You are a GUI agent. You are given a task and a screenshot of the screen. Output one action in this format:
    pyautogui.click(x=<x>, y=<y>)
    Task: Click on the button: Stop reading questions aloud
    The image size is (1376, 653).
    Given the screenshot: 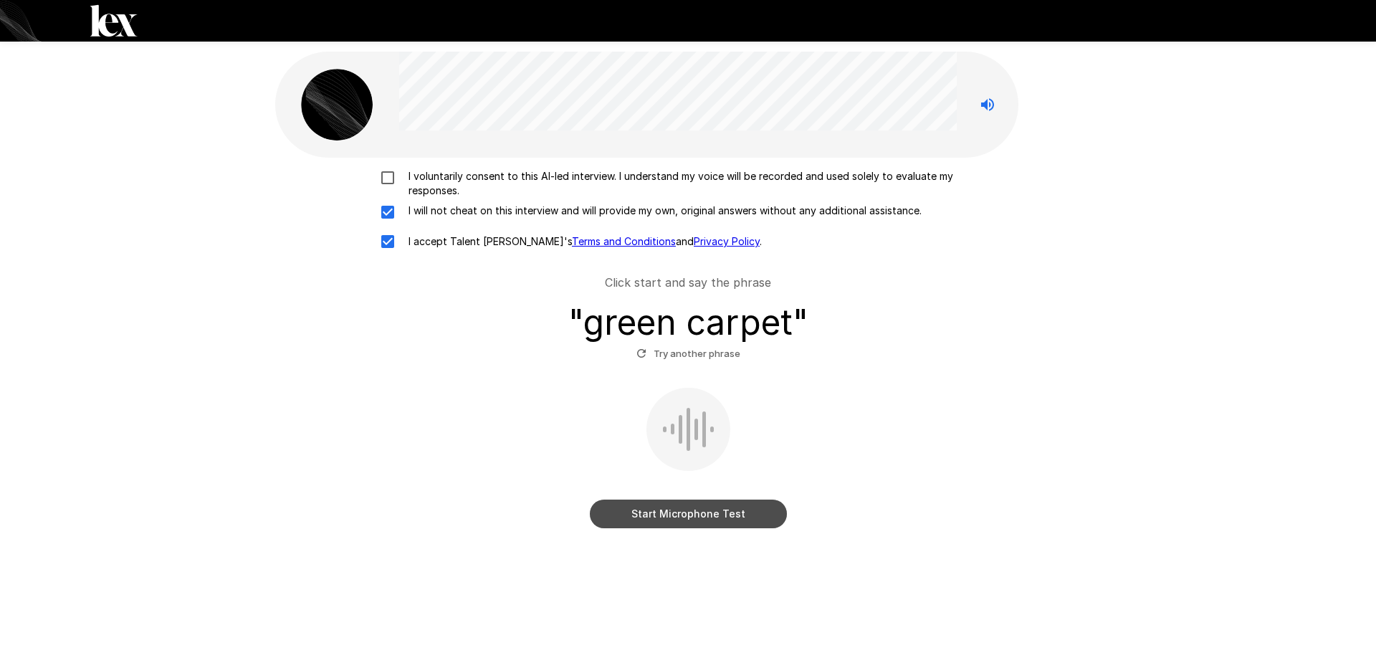 What is the action you would take?
    pyautogui.click(x=988, y=105)
    